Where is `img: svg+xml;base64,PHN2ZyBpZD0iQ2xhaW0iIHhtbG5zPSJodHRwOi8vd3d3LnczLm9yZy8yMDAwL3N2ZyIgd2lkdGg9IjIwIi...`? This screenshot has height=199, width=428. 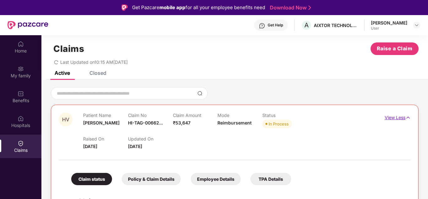 img: svg+xml;base64,PHN2ZyBpZD0iQ2xhaW0iIHhtbG5zPSJodHRwOi8vd3d3LnczLm9yZy8yMDAwL3N2ZyIgd2lkdGg9IjIwIi... is located at coordinates (21, 143).